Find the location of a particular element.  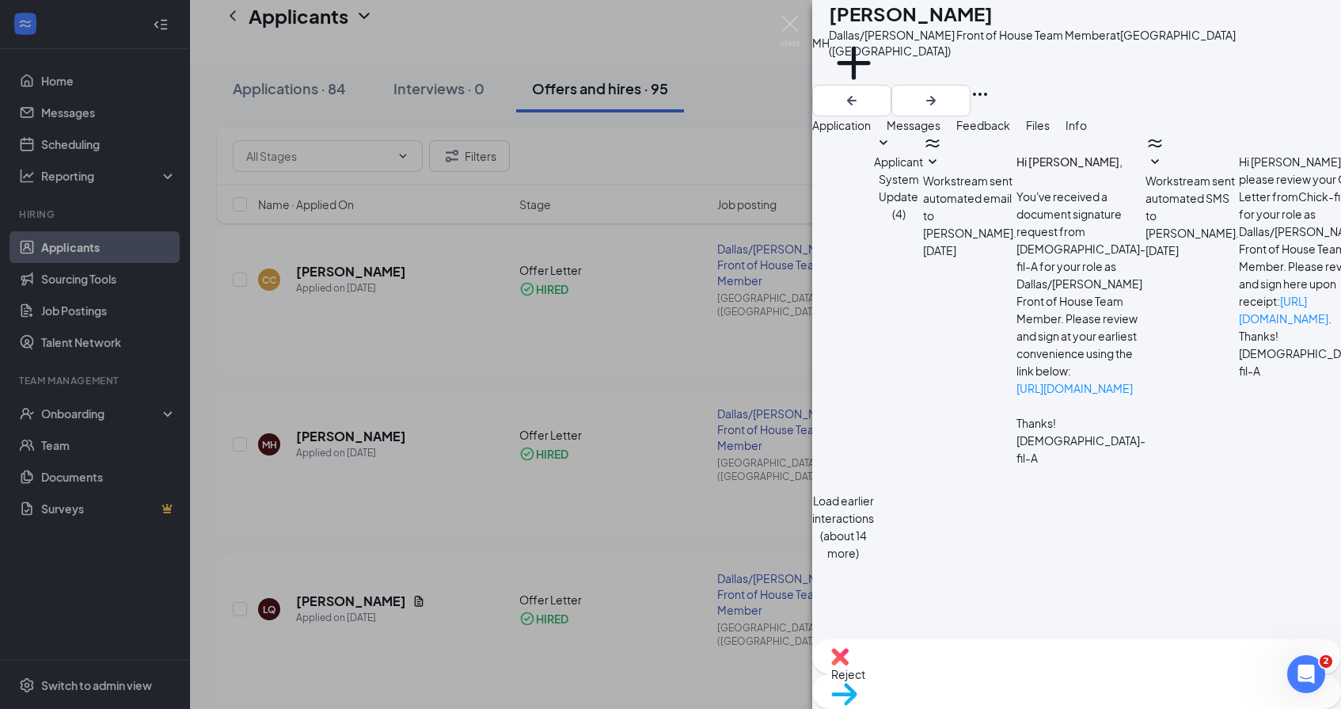

svg: ArrowLeftNew is located at coordinates (852, 101).